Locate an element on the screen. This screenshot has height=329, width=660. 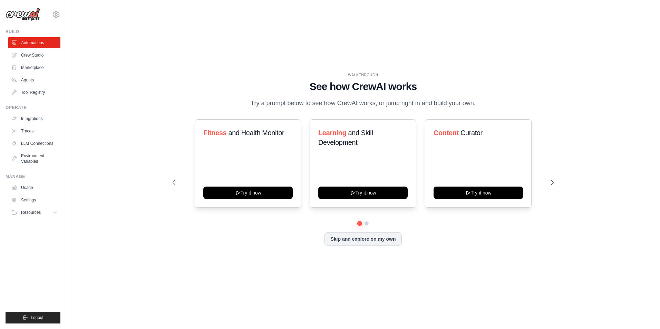
span: Fitness is located at coordinates (215, 133).